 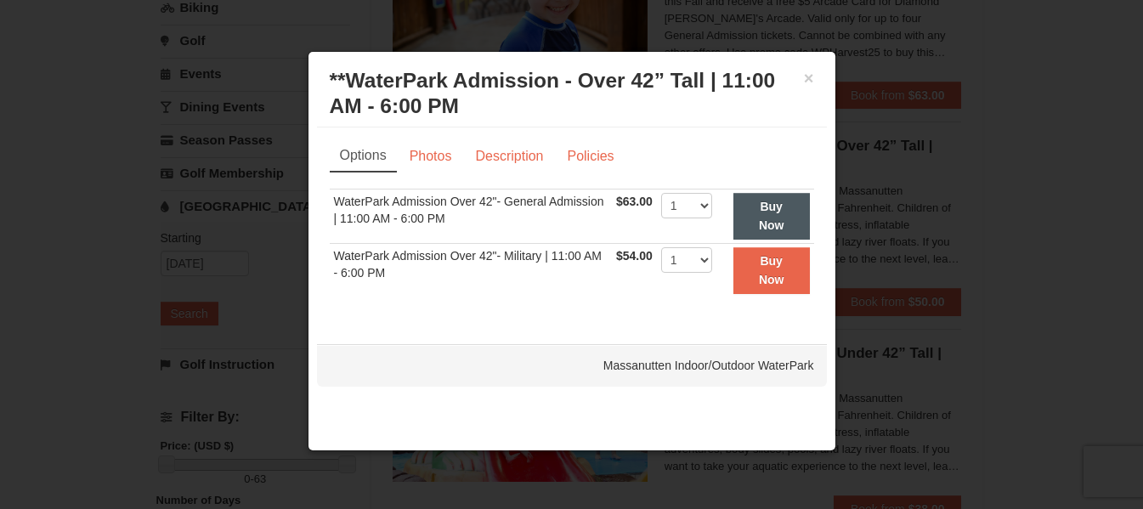 What do you see at coordinates (572, 365) in the screenshot?
I see `div: Massanutten Indoor/Outdoor WaterPark` at bounding box center [572, 365].